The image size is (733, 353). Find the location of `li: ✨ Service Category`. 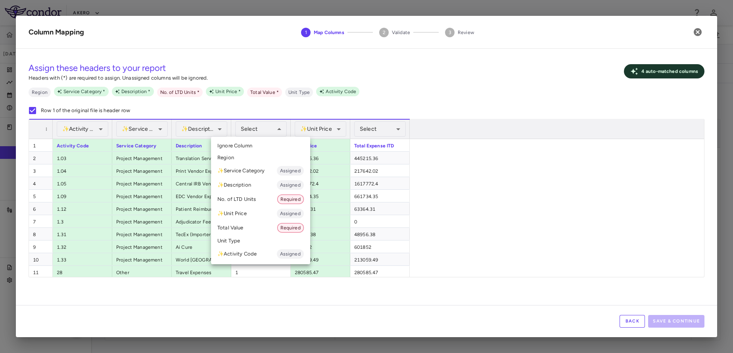

li: ✨ Service Category is located at coordinates (260, 171).